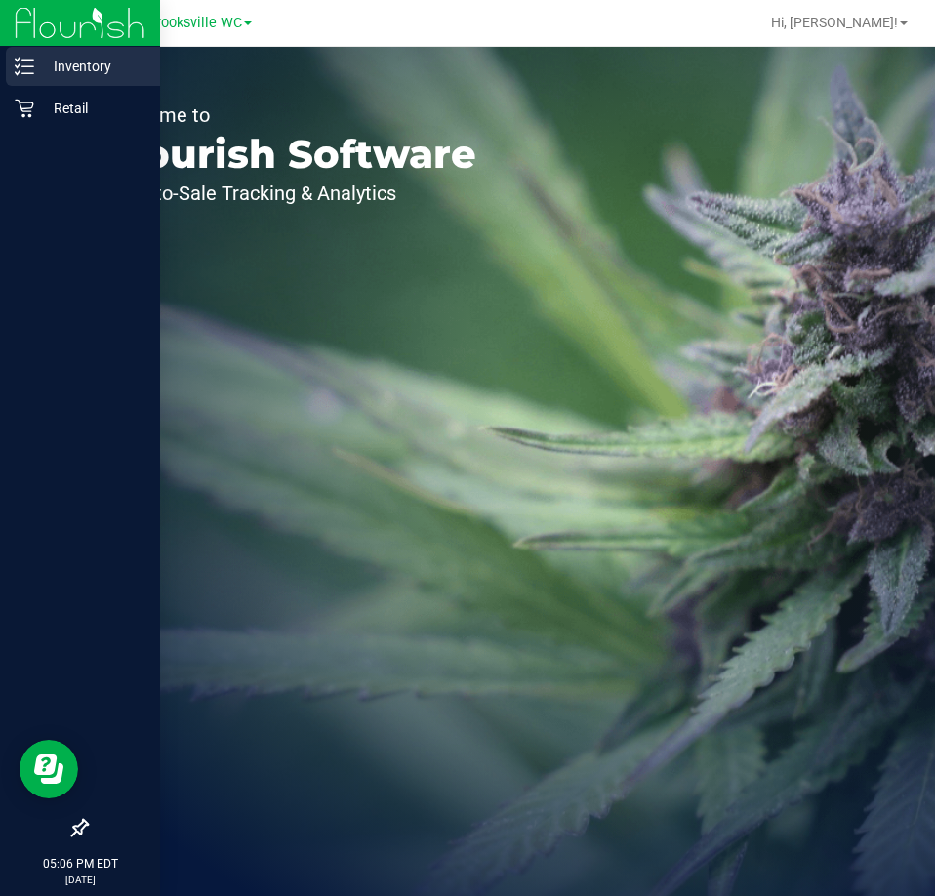 The image size is (935, 896). What do you see at coordinates (291, 193) in the screenshot?
I see `p: Seed-to-Sale Tracking & Analytics` at bounding box center [291, 193].